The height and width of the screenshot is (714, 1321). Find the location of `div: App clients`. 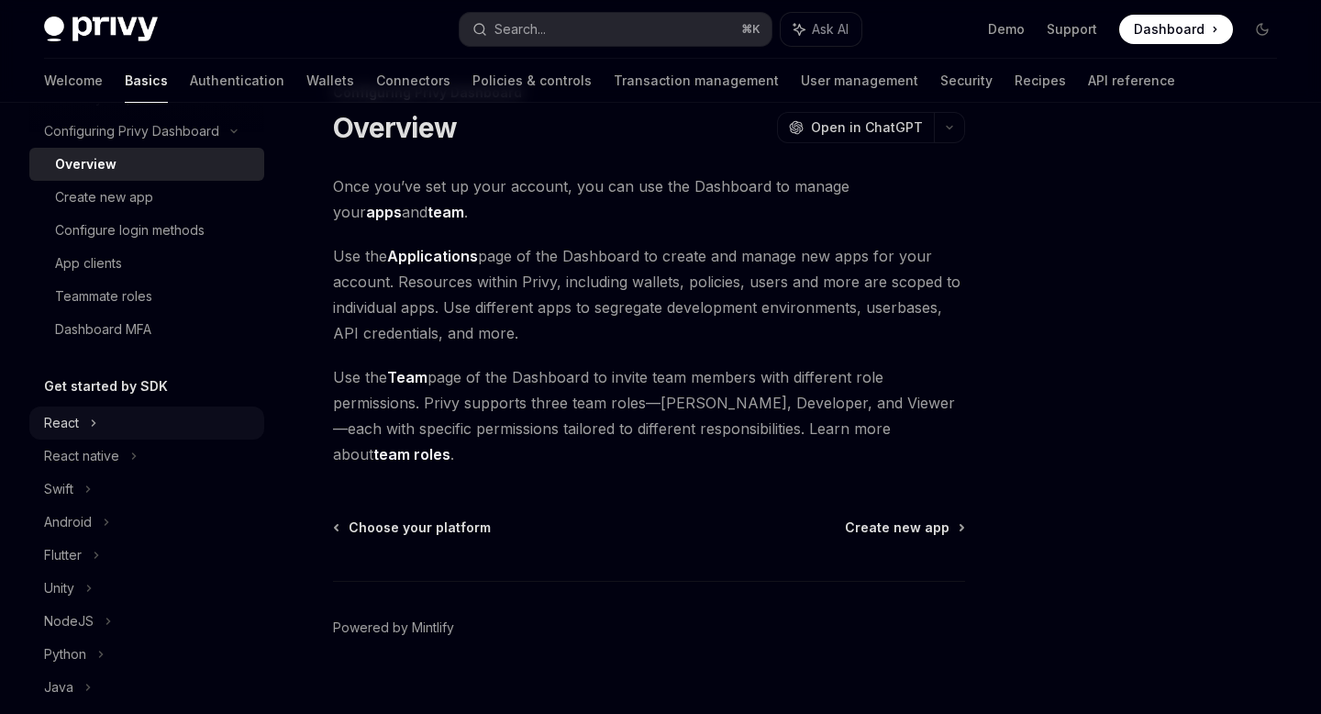

div: App clients is located at coordinates (88, 263).